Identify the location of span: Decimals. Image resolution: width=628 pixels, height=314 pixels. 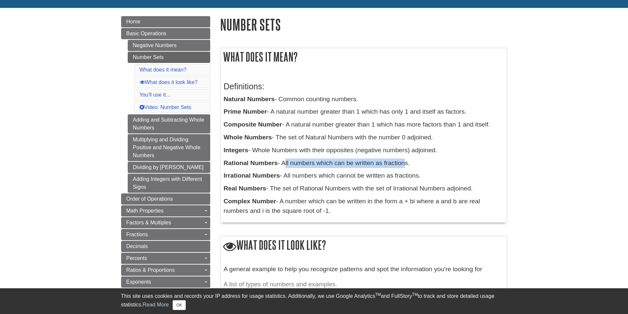
(137, 246).